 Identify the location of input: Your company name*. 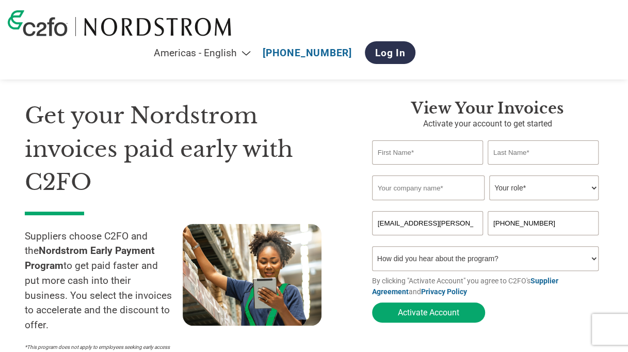
(429, 188).